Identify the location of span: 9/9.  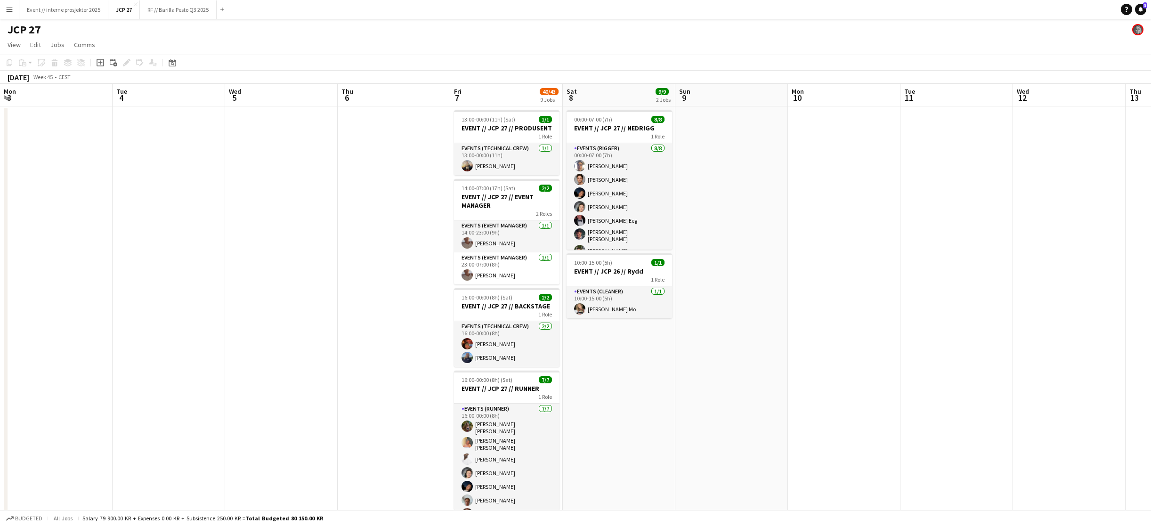
(662, 91).